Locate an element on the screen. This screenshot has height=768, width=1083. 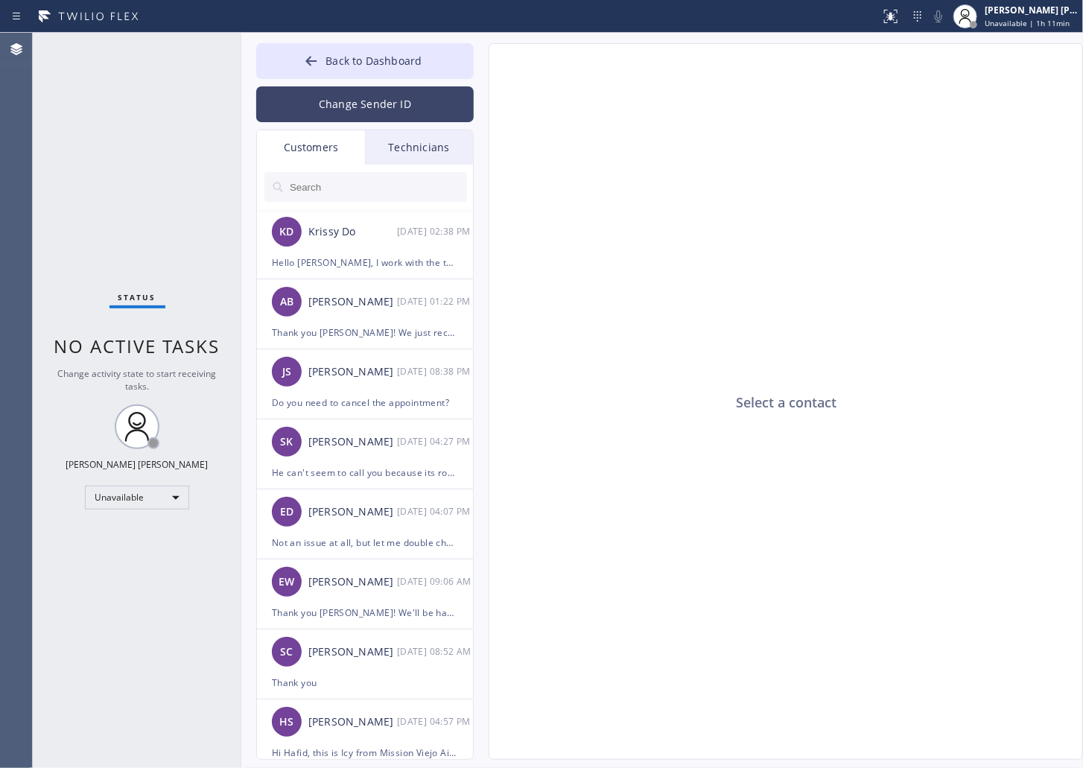
div: Customers is located at coordinates (311, 148).